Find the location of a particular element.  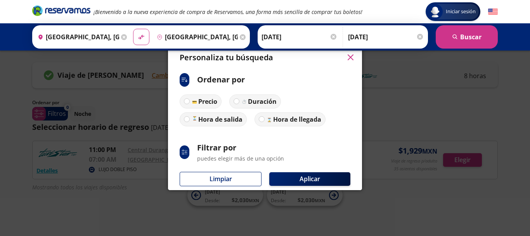

i: Brand Logo is located at coordinates (61, 10).